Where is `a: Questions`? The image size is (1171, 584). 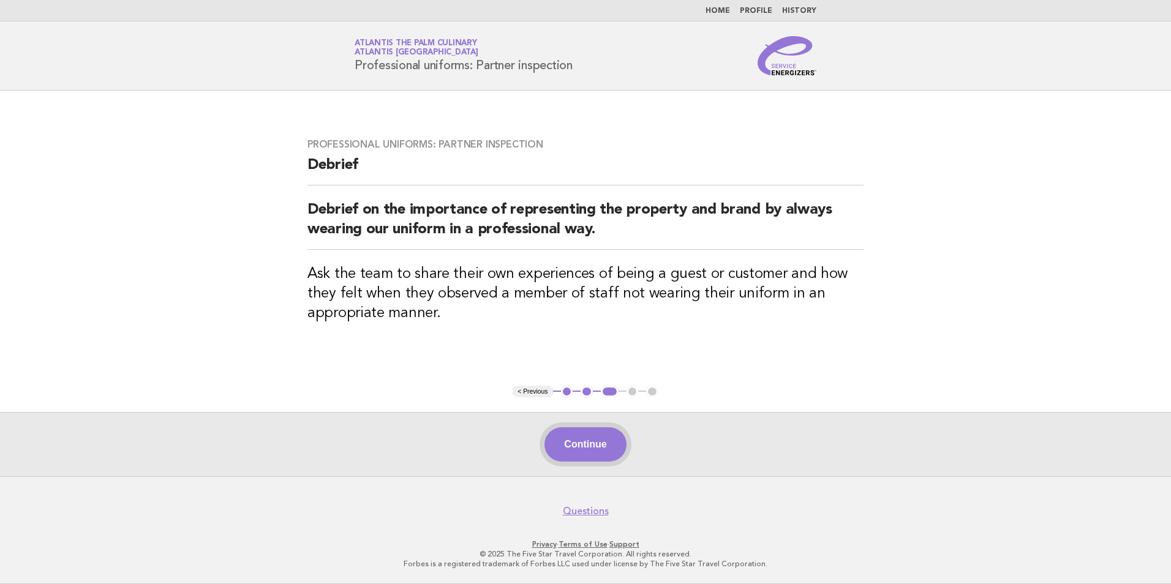 a: Questions is located at coordinates (585, 511).